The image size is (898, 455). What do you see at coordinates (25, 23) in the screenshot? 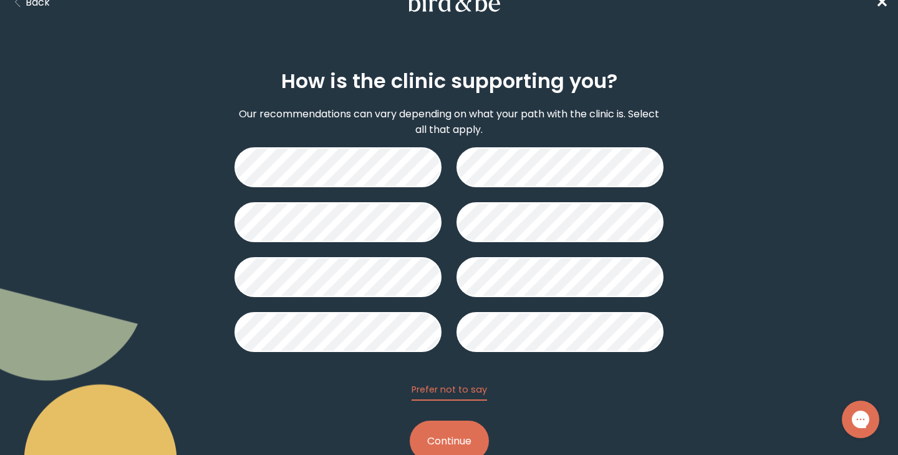
I see `button: Gorgias live chat` at bounding box center [25, 23].